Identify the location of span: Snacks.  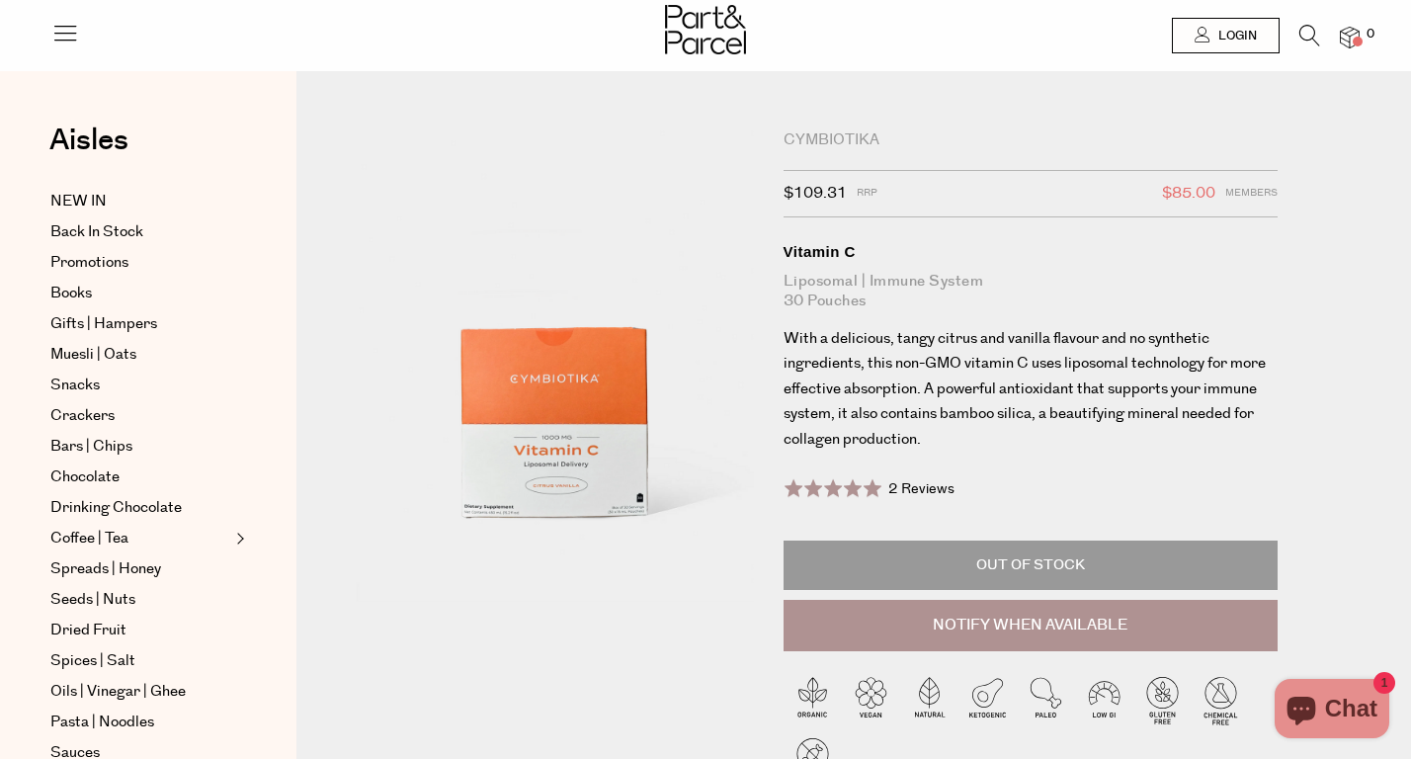
(75, 385).